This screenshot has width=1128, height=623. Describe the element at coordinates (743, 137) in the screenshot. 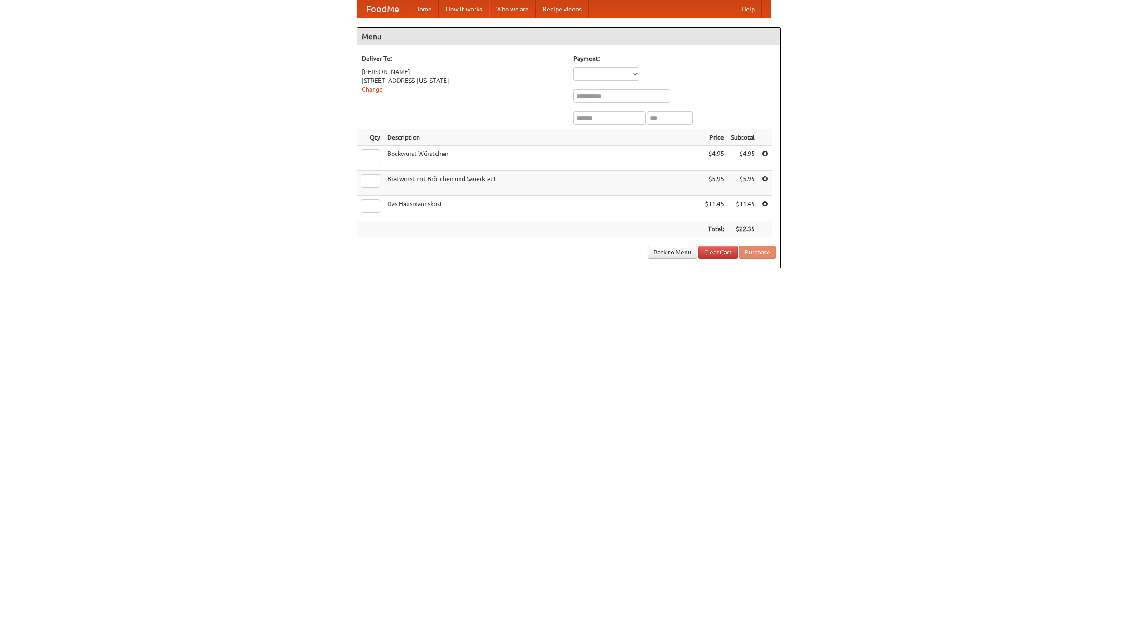

I see `th: Subtotal` at that location.